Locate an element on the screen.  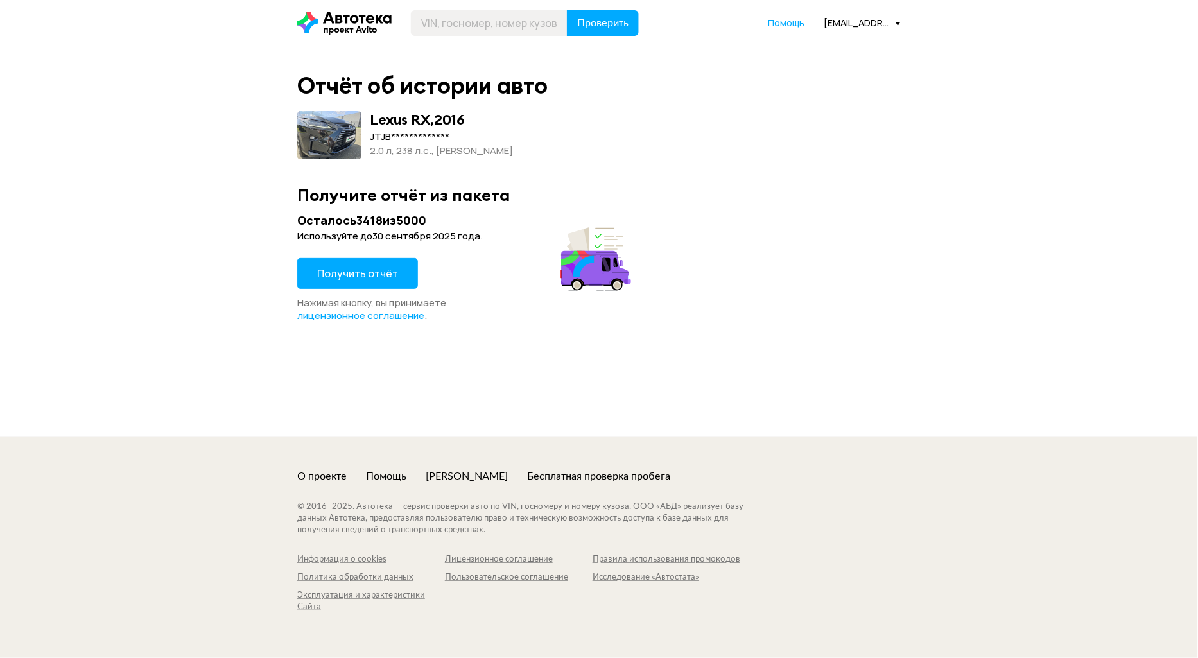
a: Лицензионное соглашение is located at coordinates (519, 560).